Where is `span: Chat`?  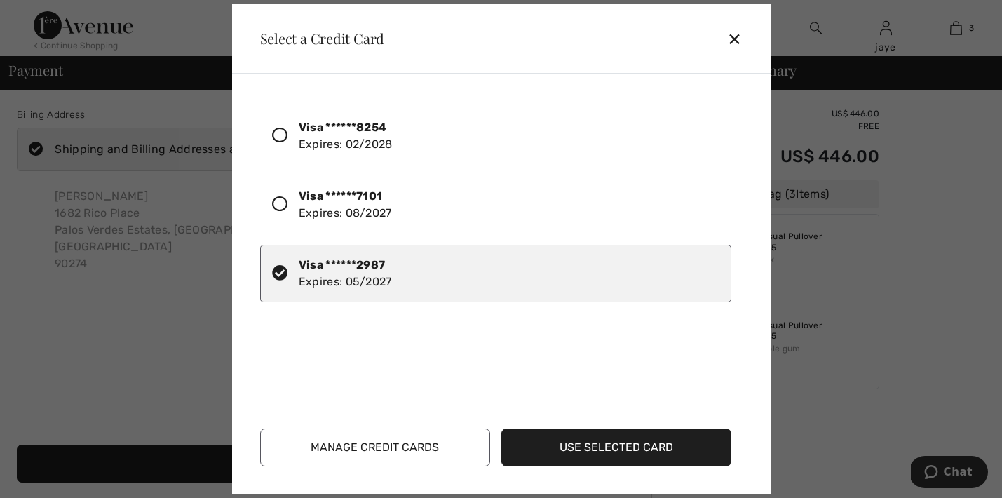 span: Chat is located at coordinates (47, 16).